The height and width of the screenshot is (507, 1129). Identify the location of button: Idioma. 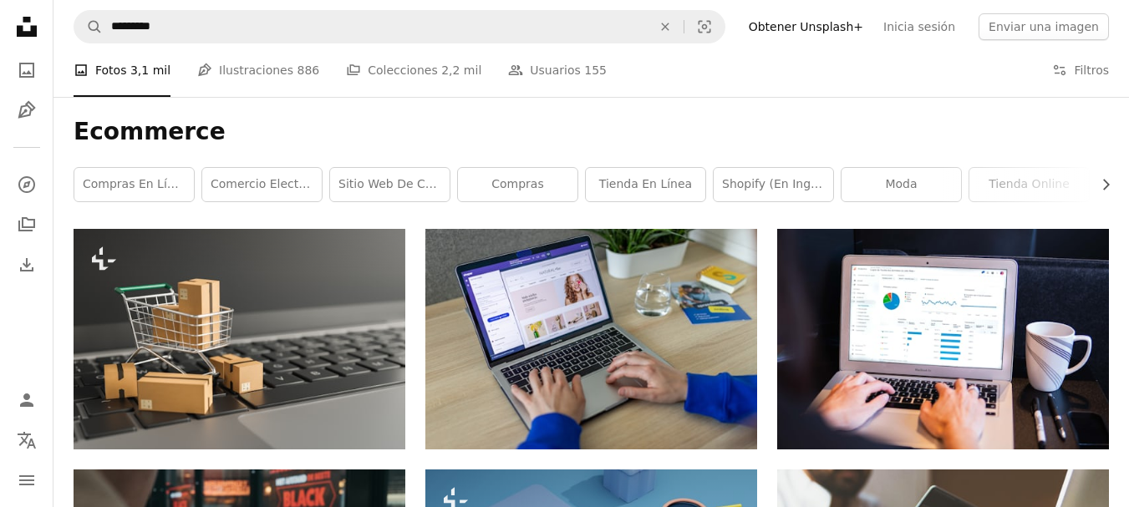
(27, 440).